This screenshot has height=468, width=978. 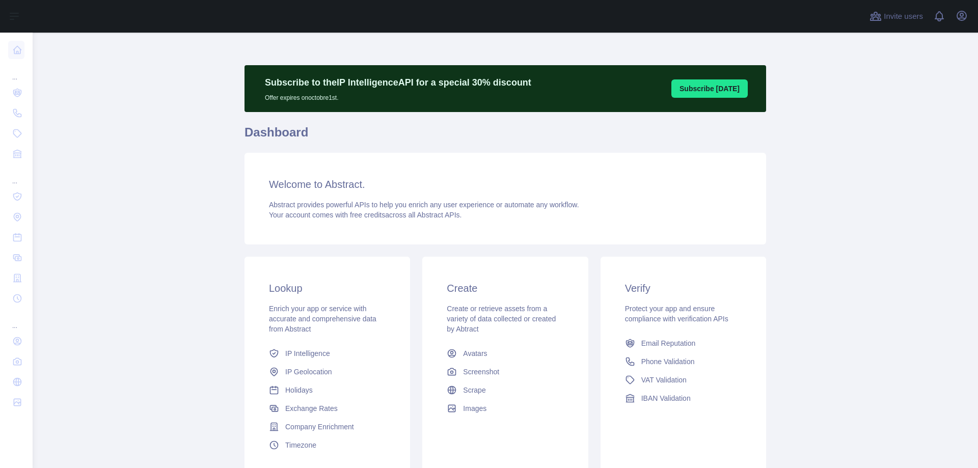 What do you see at coordinates (664, 380) in the screenshot?
I see `span: VAT Validation` at bounding box center [664, 380].